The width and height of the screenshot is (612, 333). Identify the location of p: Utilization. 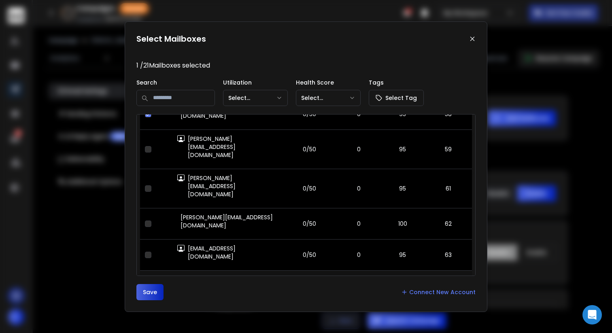
(255, 83).